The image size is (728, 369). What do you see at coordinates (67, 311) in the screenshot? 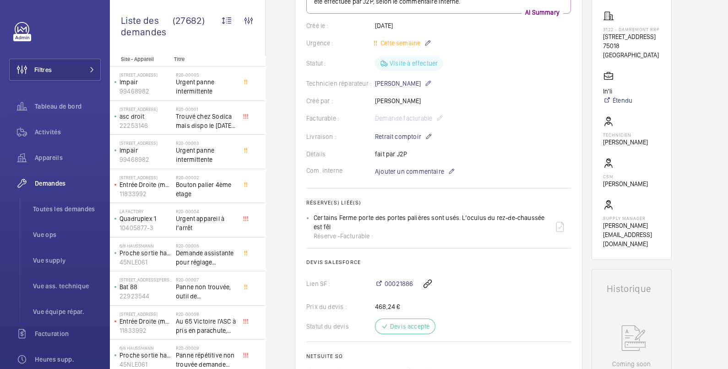
I see `span: Vue équipe répar.` at bounding box center [67, 311].